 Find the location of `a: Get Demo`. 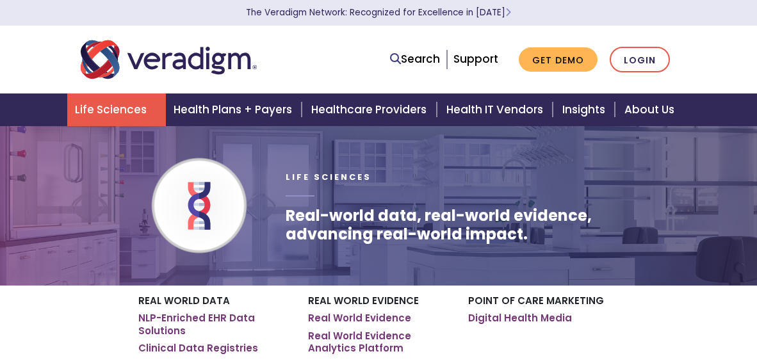

a: Get Demo is located at coordinates (558, 60).